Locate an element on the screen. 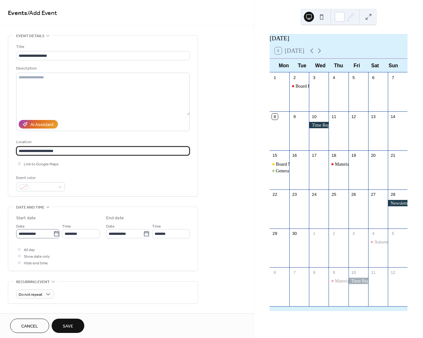 The width and height of the screenshot is (423, 338). div: Tue is located at coordinates (302, 65).